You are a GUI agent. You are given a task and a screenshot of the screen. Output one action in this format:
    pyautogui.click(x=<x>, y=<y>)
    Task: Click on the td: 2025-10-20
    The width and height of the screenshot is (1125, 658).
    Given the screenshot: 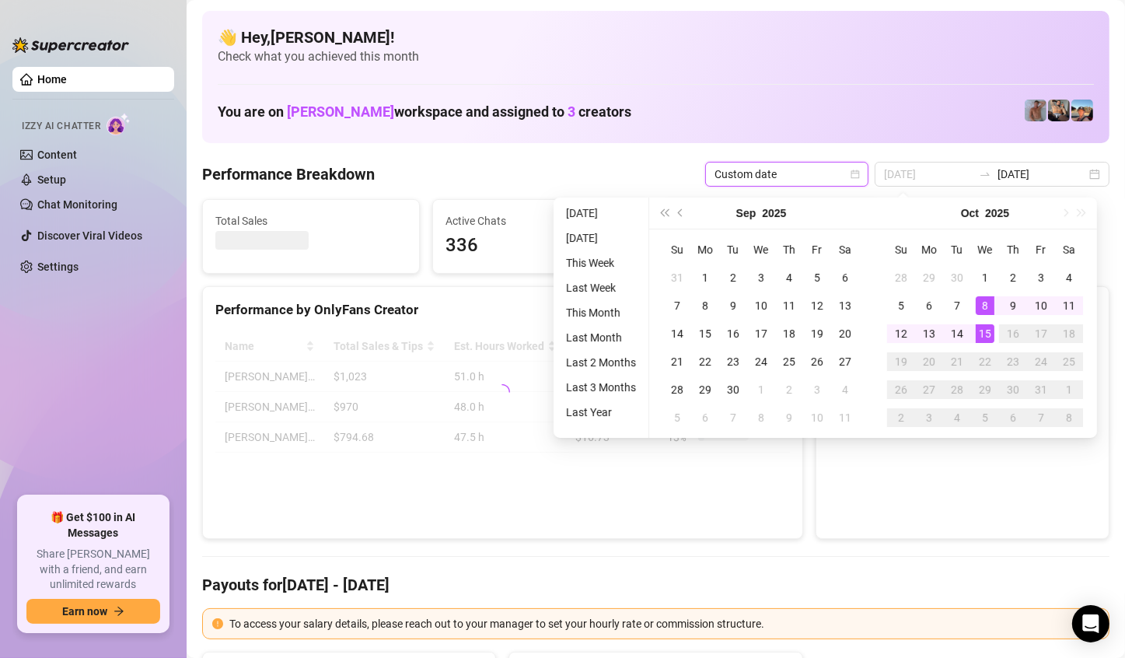 What is the action you would take?
    pyautogui.click(x=929, y=361)
    